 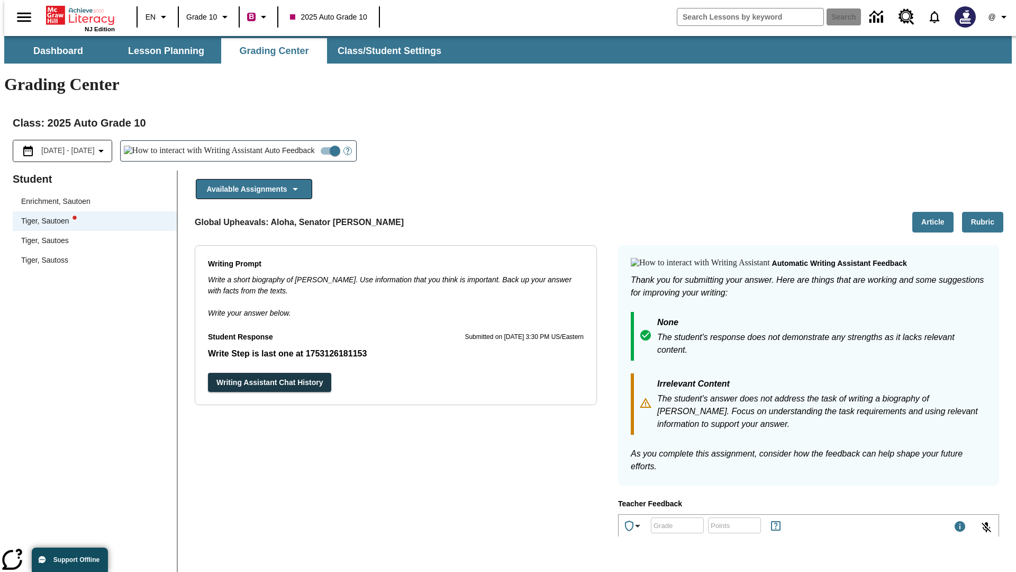 What do you see at coordinates (822, 343) in the screenshot?
I see `p: The student's response does not demonstrate any strengths as it lacks relevant content.` at bounding box center [822, 343].